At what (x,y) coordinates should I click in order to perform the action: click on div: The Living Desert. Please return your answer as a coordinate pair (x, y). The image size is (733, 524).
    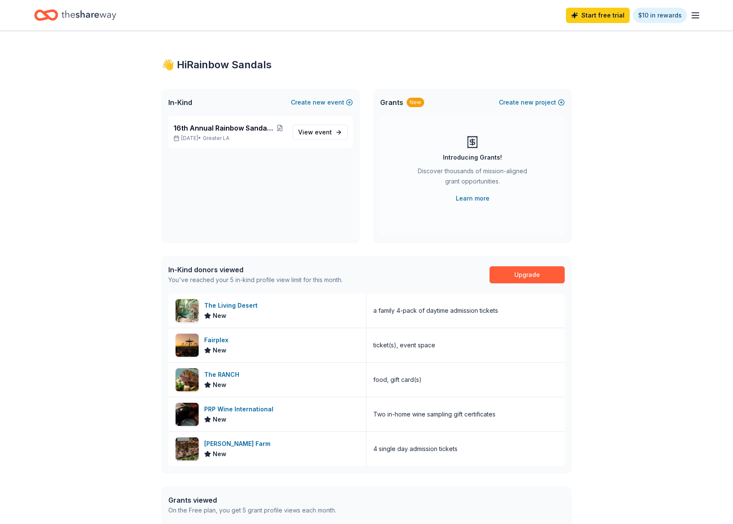
    Looking at the image, I should click on (232, 306).